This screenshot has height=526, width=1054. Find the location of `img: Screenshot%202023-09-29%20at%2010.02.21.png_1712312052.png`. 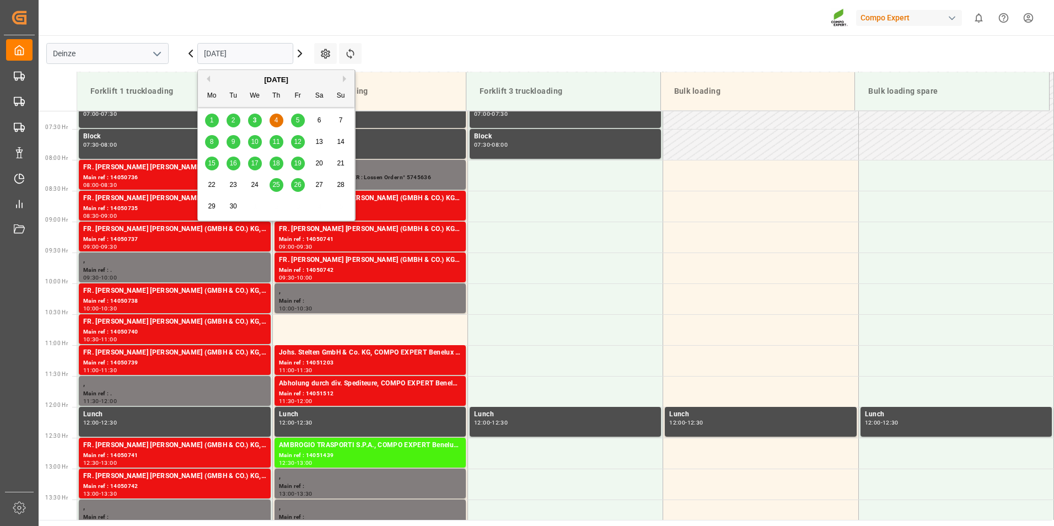

img: Screenshot%202023-09-29%20at%2010.02.21.png_1712312052.png is located at coordinates (840, 18).